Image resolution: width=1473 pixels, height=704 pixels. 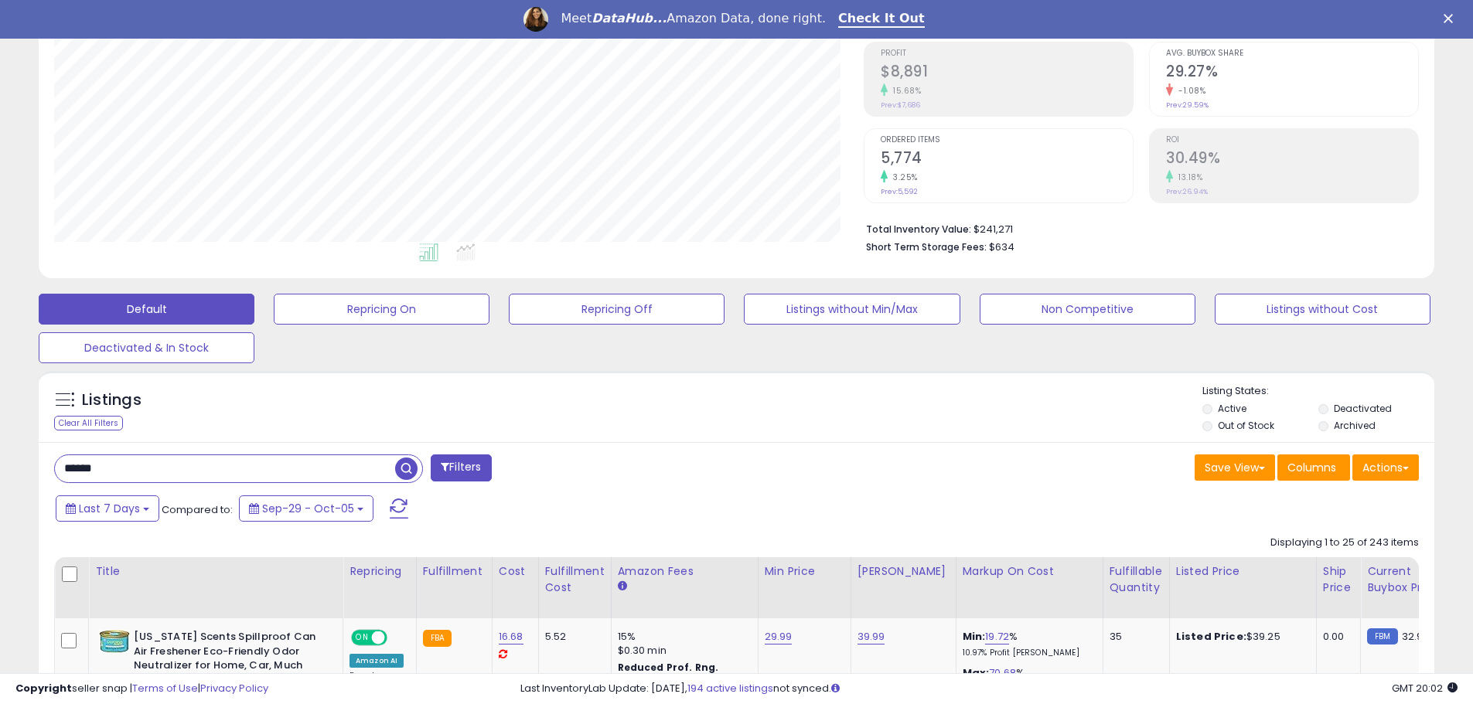 What do you see at coordinates (437, 639) in the screenshot?
I see `small: FBA` at bounding box center [437, 639].